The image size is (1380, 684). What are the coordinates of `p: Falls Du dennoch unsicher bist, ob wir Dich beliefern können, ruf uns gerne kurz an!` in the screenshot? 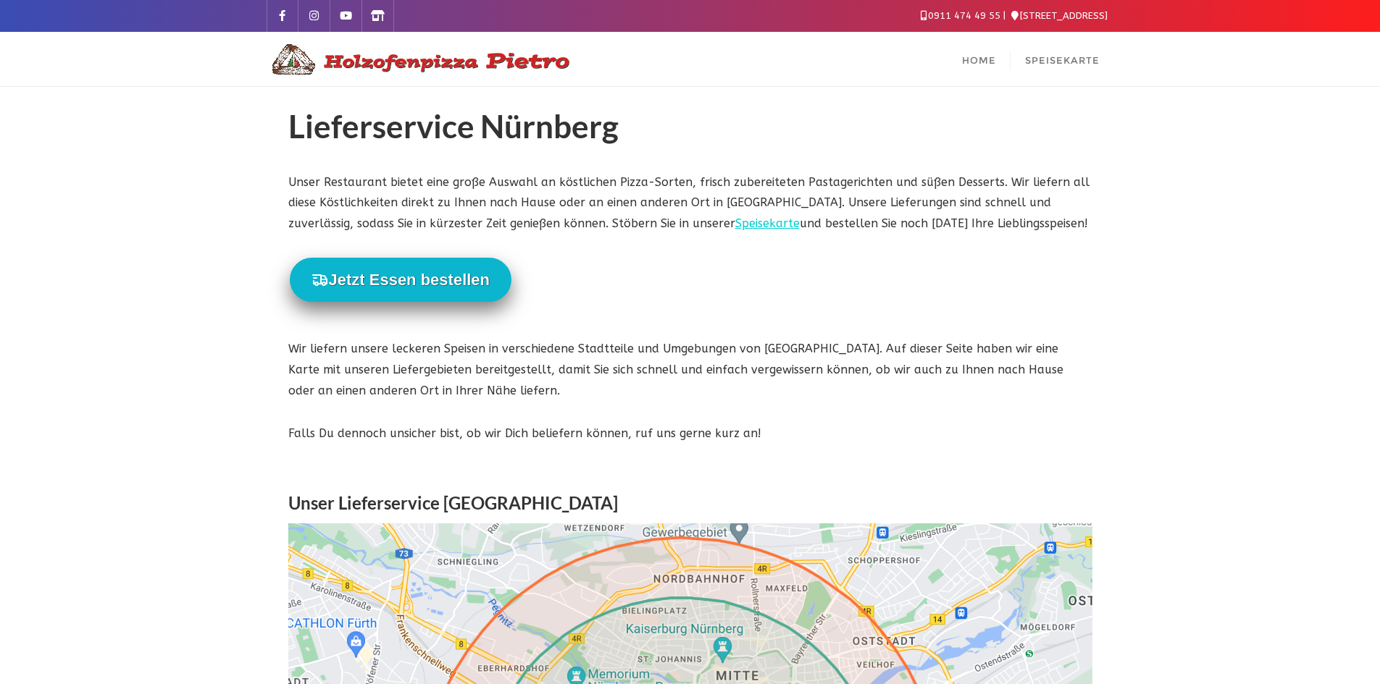 It's located at (690, 434).